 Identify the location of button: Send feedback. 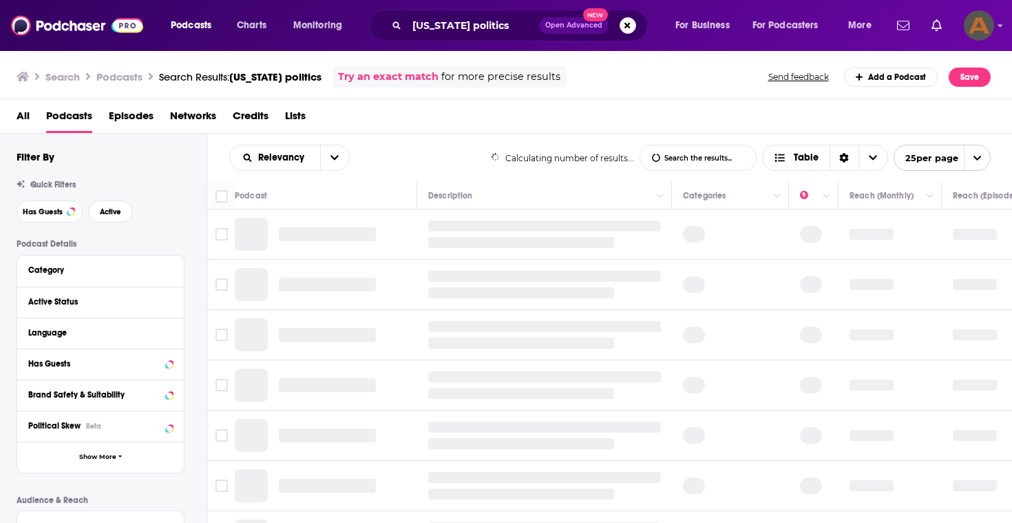
(799, 76).